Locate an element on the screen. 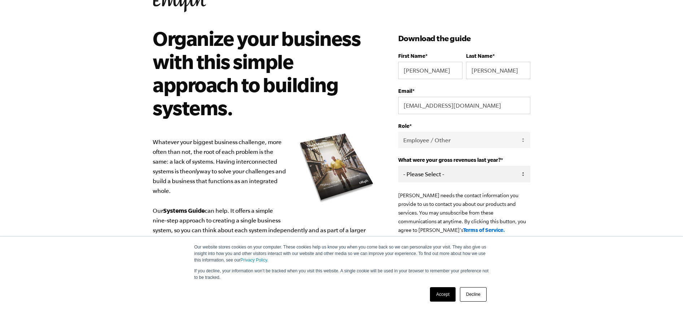  h3: Download the guide is located at coordinates (464, 38).